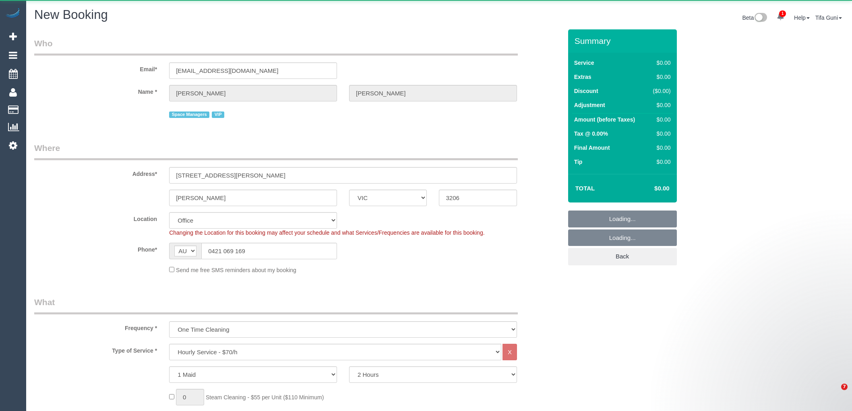 The height and width of the screenshot is (411, 852). I want to click on a: Beta, so click(754, 18).